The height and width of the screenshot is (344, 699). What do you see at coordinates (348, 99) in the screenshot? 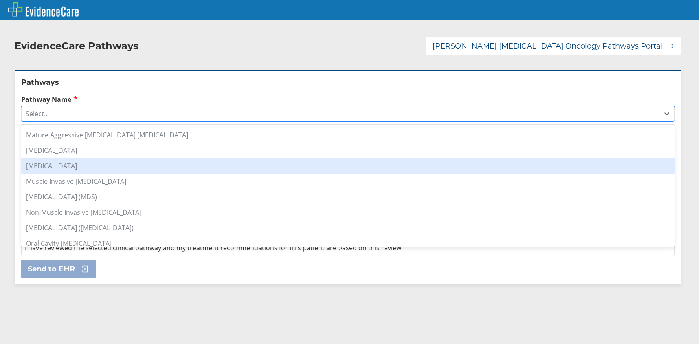
I see `label: Pathway Name` at bounding box center [348, 99].